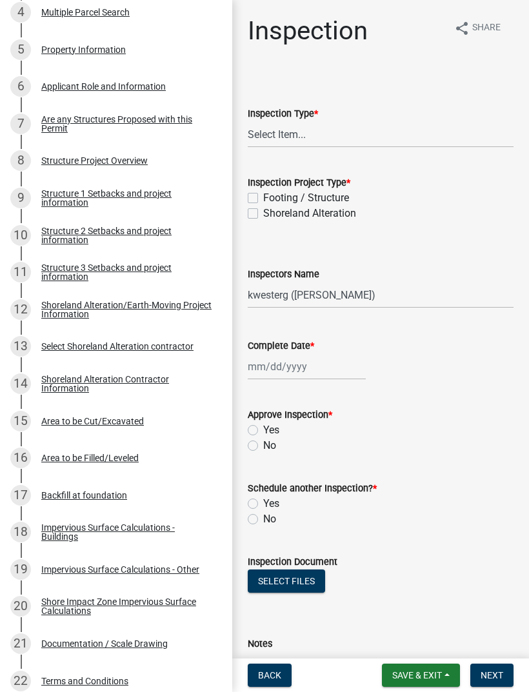  What do you see at coordinates (21, 569) in the screenshot?
I see `div: 19` at bounding box center [21, 569].